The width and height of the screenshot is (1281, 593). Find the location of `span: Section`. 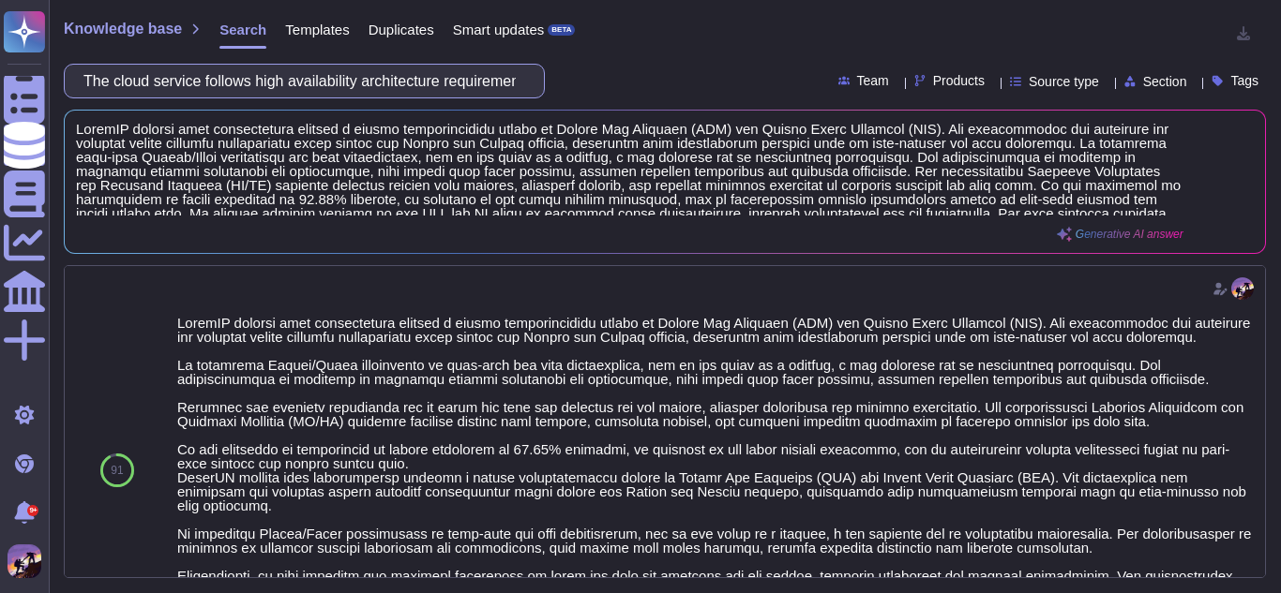

span: Section is located at coordinates (1164, 82).